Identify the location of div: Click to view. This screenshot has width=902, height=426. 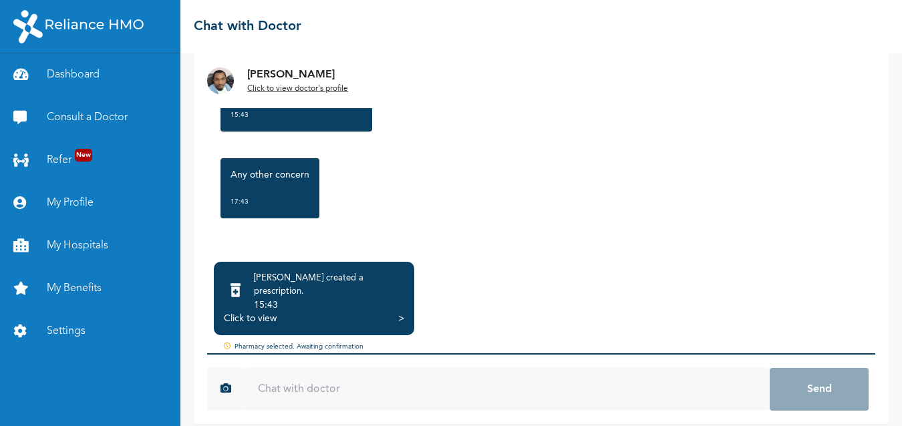
(250, 319).